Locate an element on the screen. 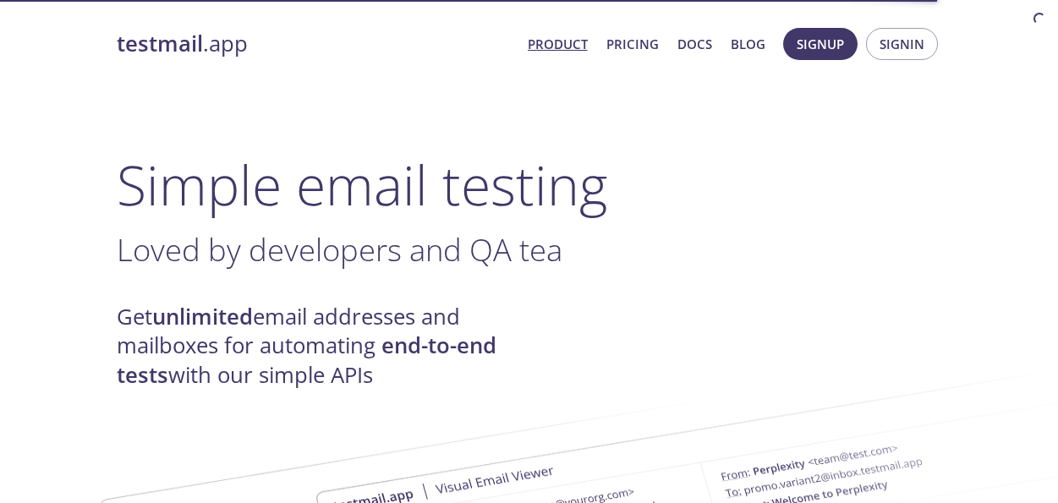 The image size is (1058, 503). strong: testmail is located at coordinates (160, 43).